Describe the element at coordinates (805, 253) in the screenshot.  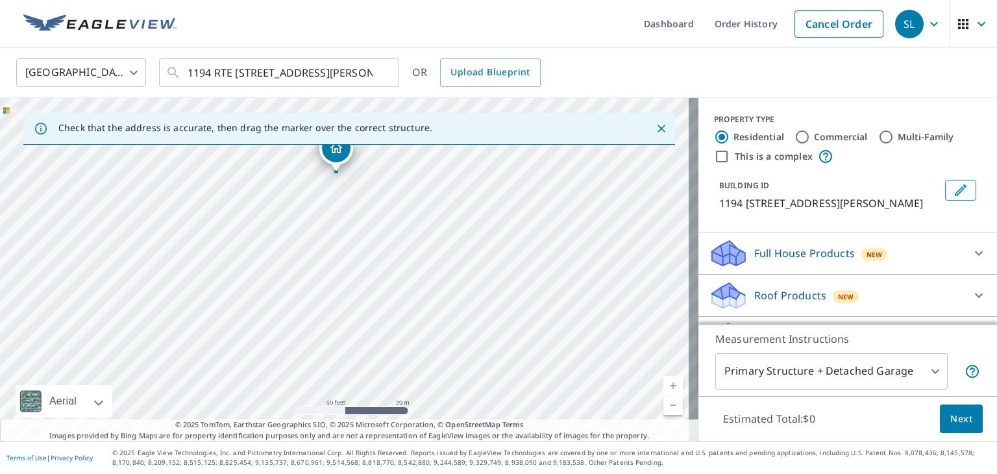
I see `p: Full House Products` at that location.